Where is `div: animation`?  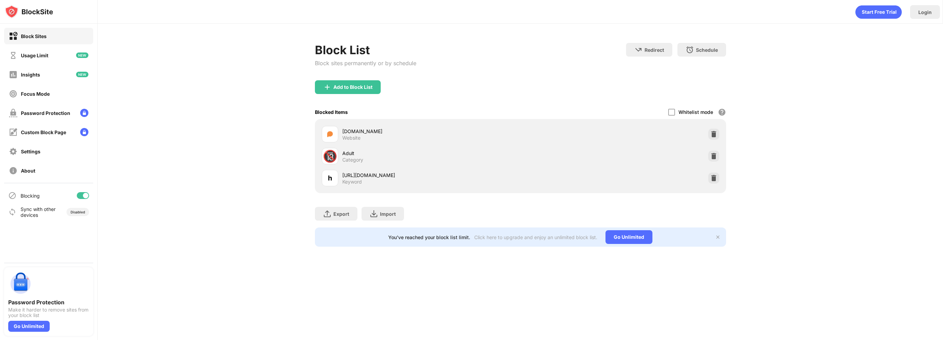 div: animation is located at coordinates (879, 12).